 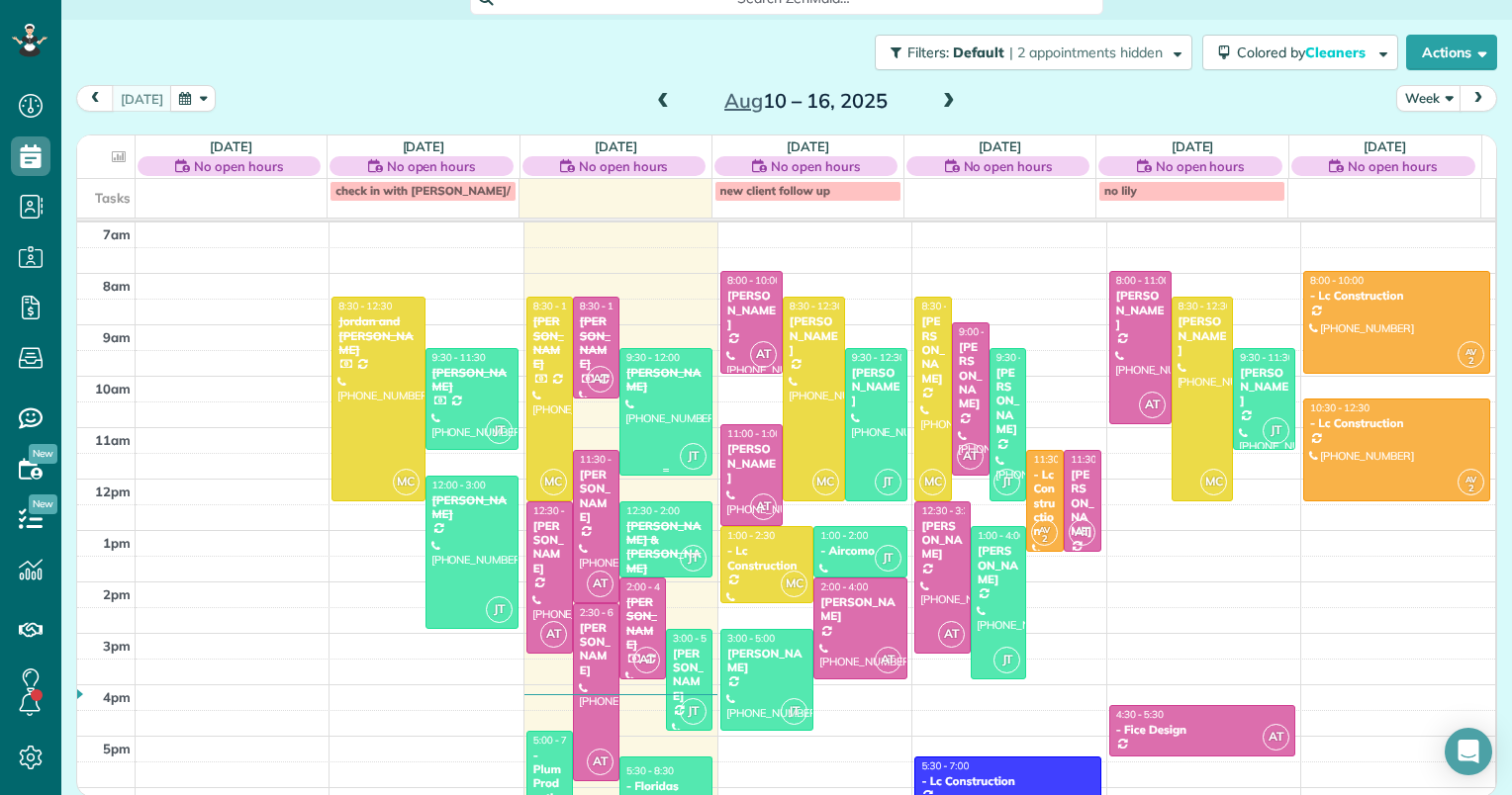 I want to click on span: 10am, so click(x=112, y=389).